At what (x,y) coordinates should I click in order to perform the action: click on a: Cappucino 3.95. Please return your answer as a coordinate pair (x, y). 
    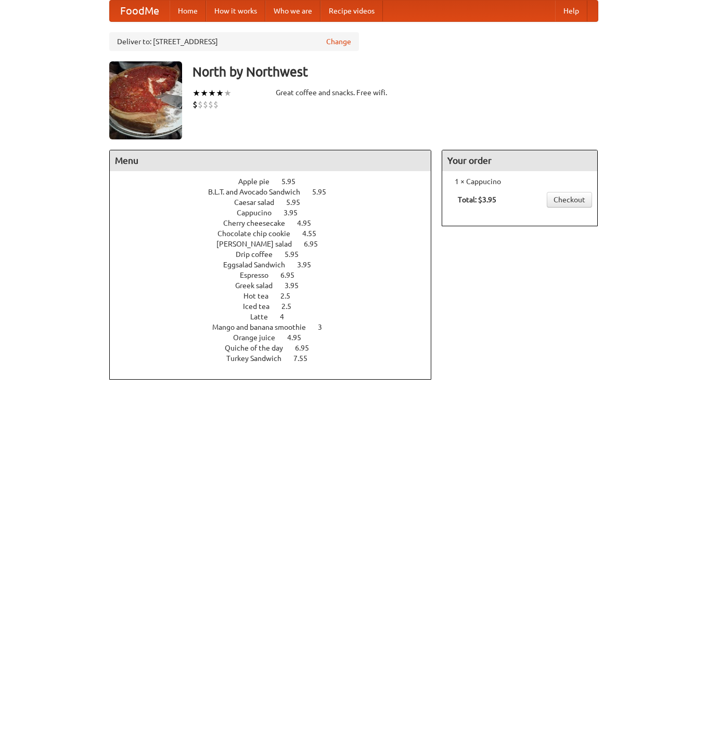
    Looking at the image, I should click on (277, 213).